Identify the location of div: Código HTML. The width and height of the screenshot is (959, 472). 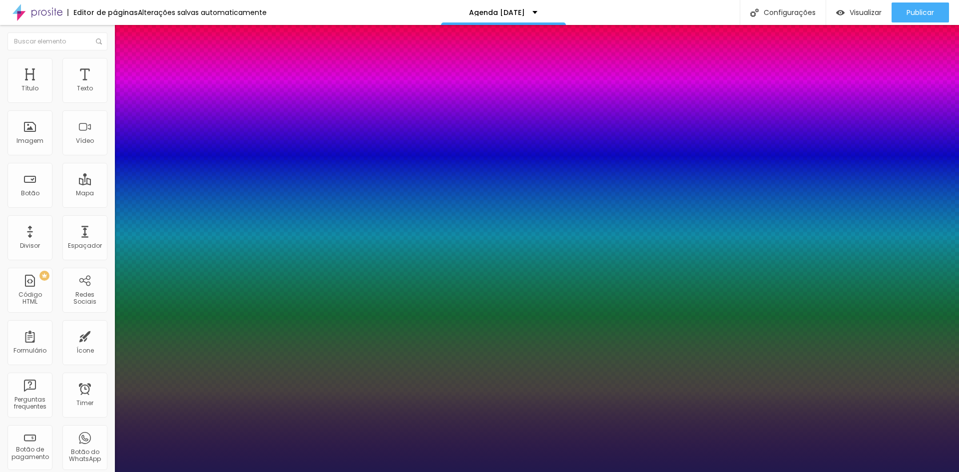
(29, 298).